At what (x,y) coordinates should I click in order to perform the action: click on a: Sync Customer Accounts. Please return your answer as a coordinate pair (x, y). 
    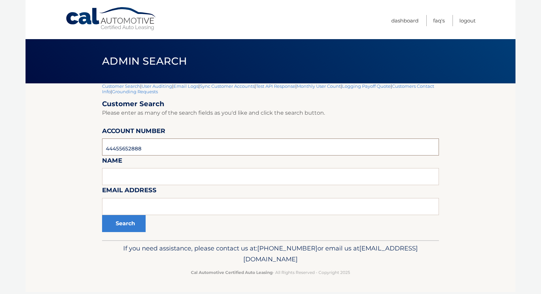
    Looking at the image, I should click on (227, 86).